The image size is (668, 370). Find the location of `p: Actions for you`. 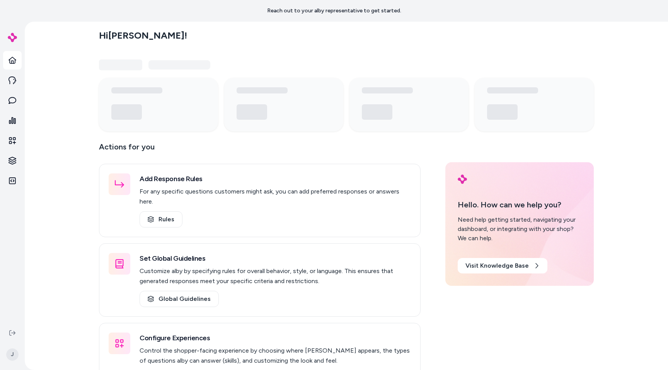

p: Actions for you is located at coordinates (260, 150).